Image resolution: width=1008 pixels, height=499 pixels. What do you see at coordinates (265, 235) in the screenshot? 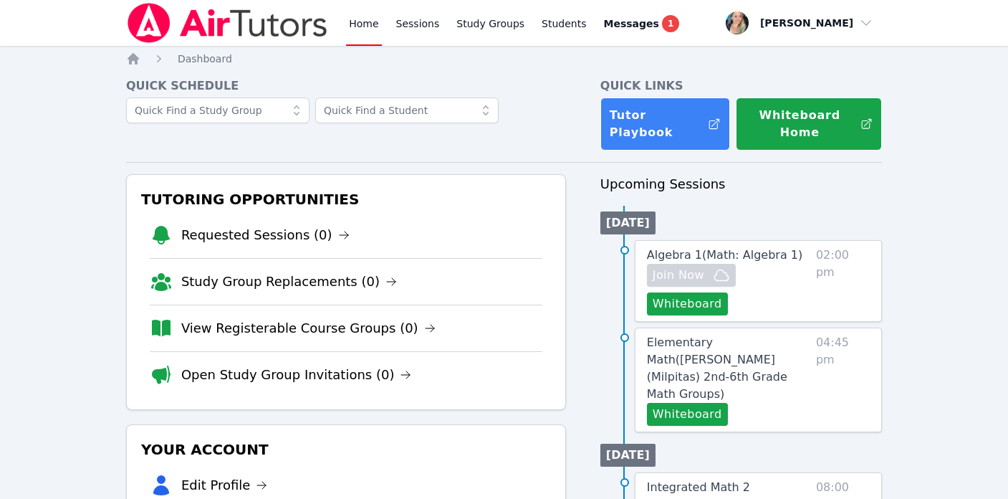
I see `a: Requested Sessions (0)` at bounding box center [265, 235].